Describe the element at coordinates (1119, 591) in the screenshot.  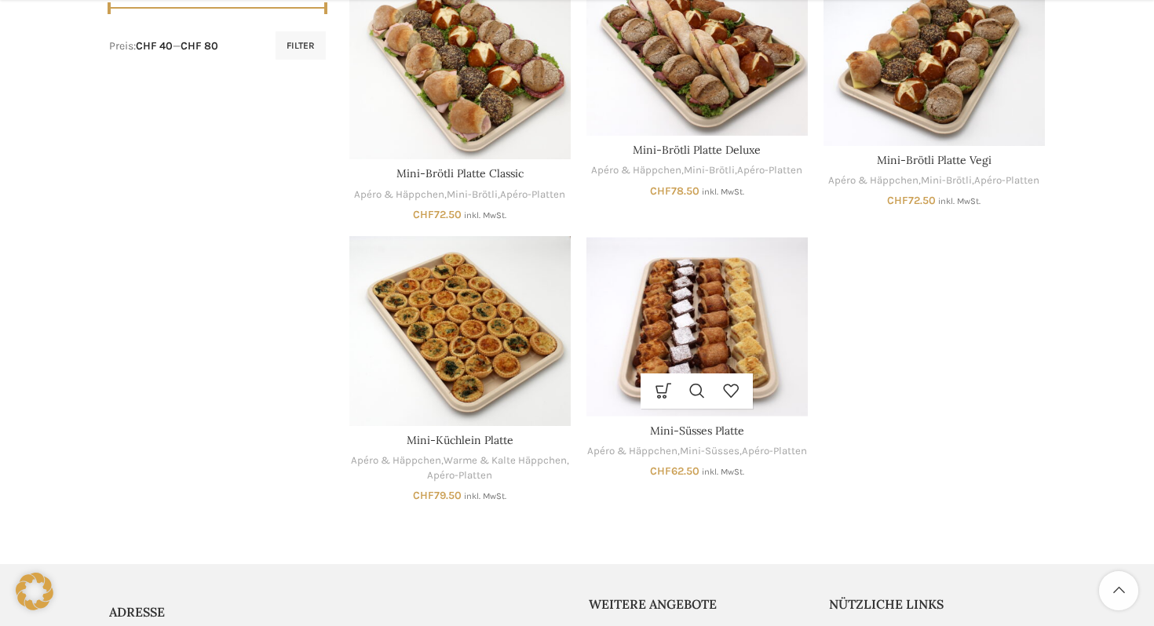
I see `a: Scroll to top button` at that location.